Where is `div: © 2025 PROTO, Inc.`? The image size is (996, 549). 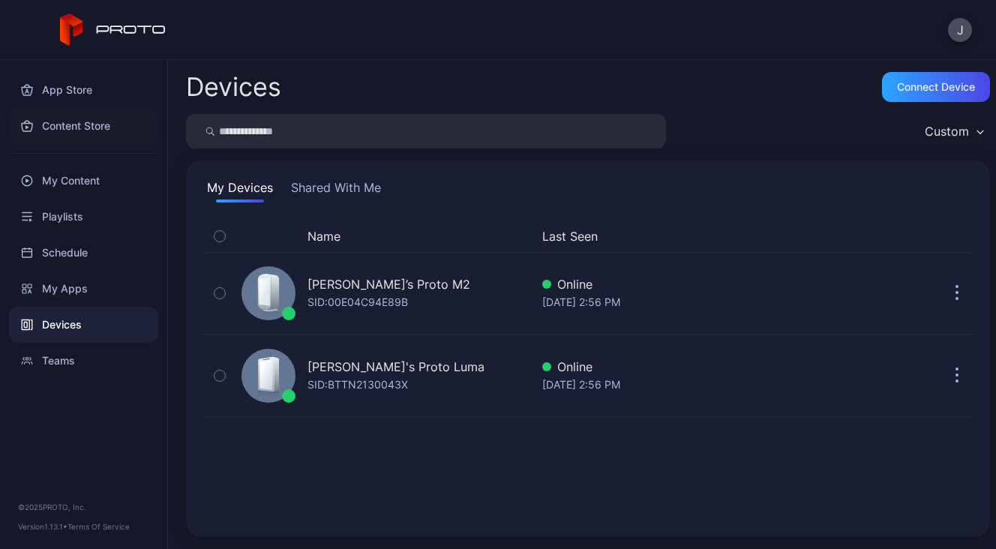
div: © 2025 PROTO, Inc. is located at coordinates (83, 507).